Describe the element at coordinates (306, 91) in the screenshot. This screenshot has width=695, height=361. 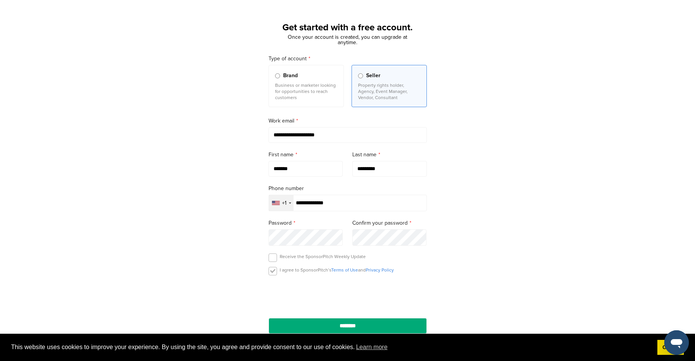
I see `p: Business or marketer looking for opportunities to reach customers` at that location.